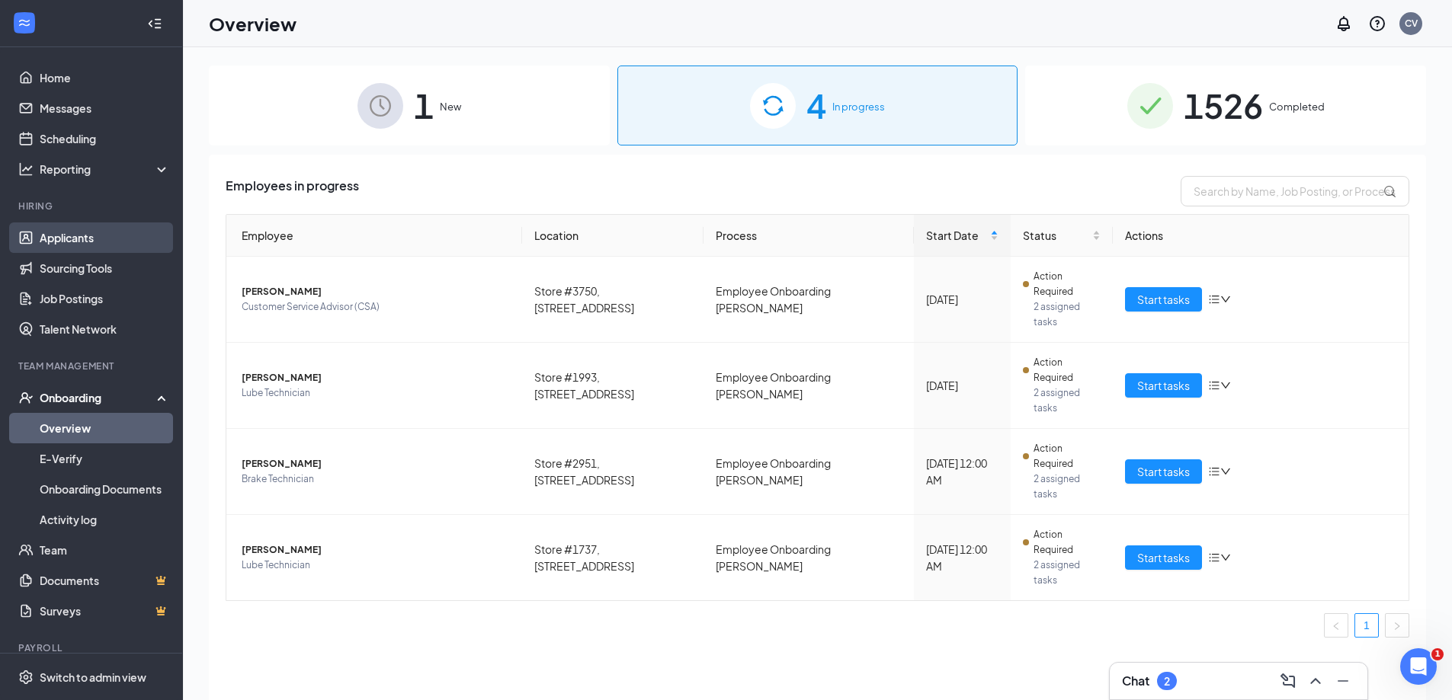 Image resolution: width=1452 pixels, height=700 pixels. What do you see at coordinates (105, 169) in the screenshot?
I see `div: Reporting` at bounding box center [105, 169].